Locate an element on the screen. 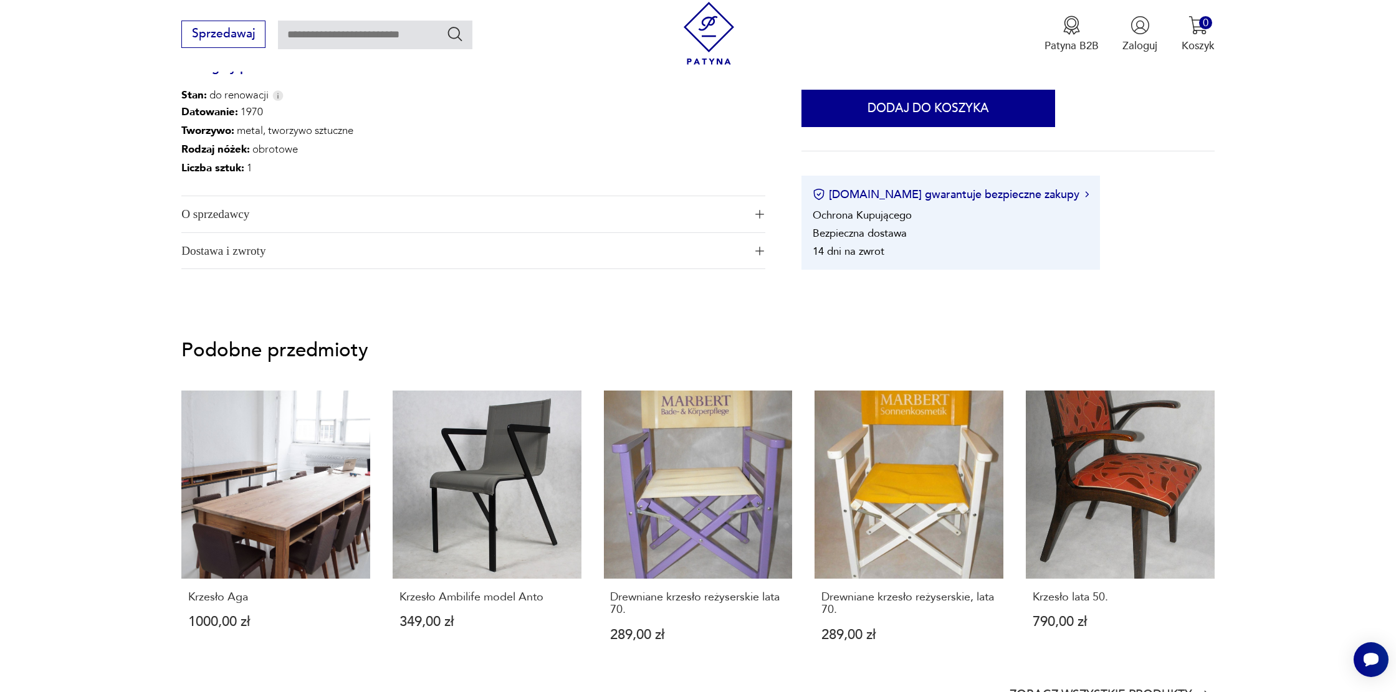 The width and height of the screenshot is (1396, 692). a: Drewniane krzesło reżyserskie lata 70.Drewniane krzesło reżyserskie lata 70.289,00 zł is located at coordinates (698, 531).